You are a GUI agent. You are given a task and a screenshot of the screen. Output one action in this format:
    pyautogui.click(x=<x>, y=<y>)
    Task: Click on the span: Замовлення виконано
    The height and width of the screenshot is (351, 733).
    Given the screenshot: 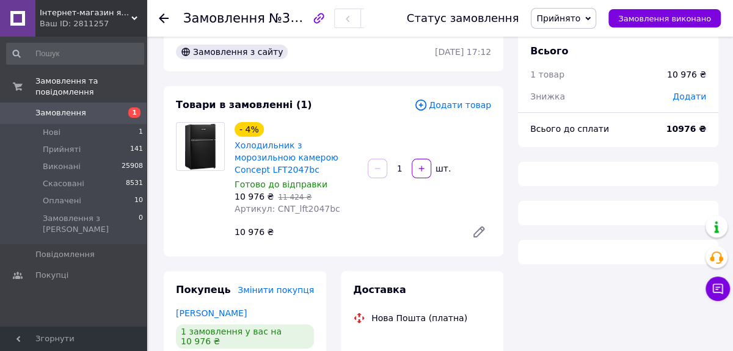 What is the action you would take?
    pyautogui.click(x=665, y=18)
    